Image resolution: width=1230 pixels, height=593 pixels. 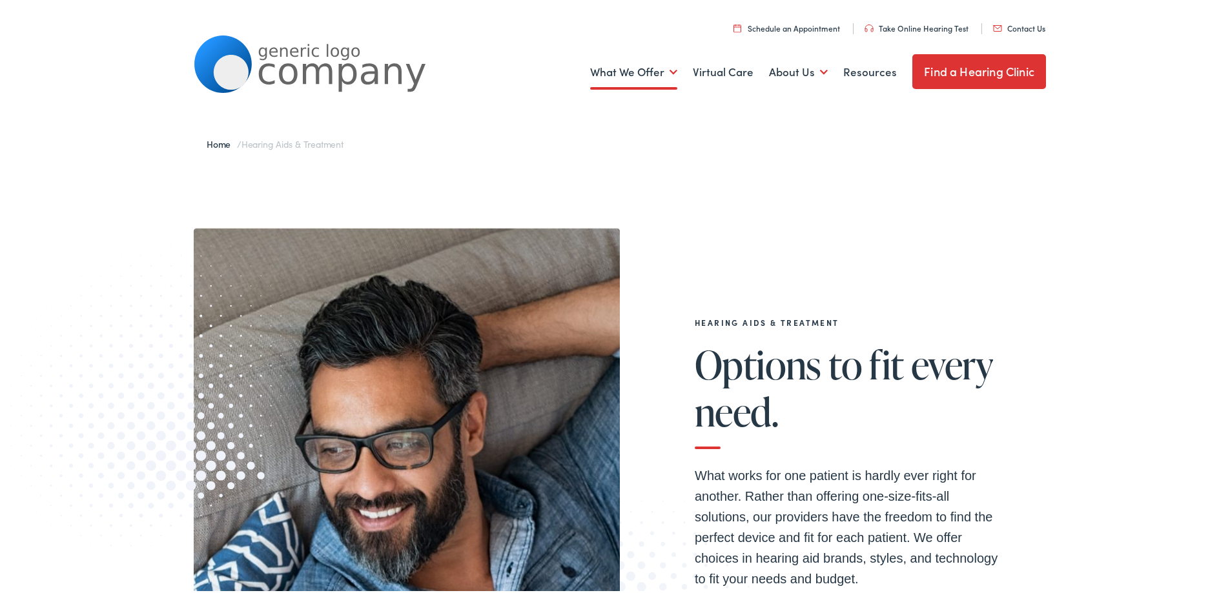 I want to click on a: Resources, so click(x=870, y=70).